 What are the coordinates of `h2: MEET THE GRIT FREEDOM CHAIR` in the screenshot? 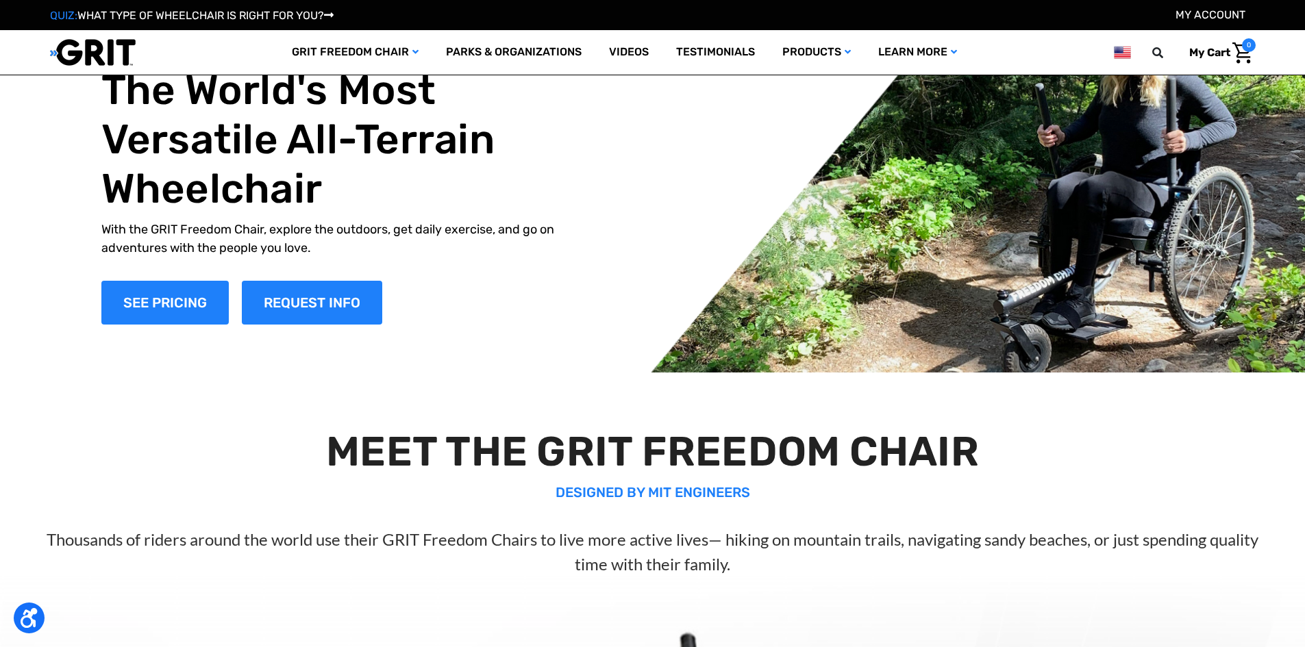 It's located at (653, 452).